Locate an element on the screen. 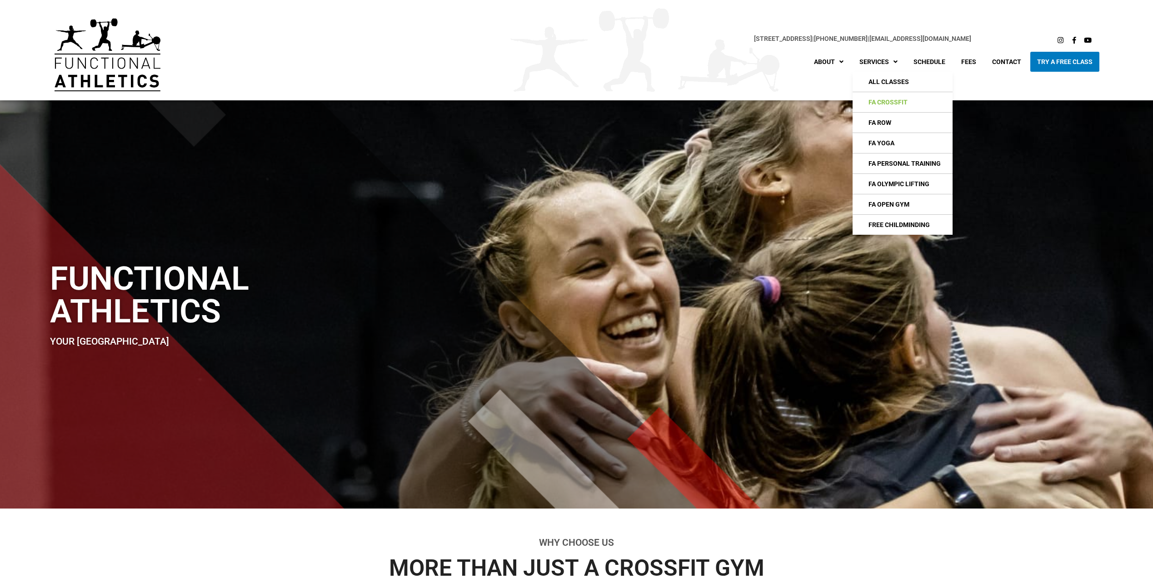 This screenshot has height=583, width=1153. a: FA Row is located at coordinates (902, 123).